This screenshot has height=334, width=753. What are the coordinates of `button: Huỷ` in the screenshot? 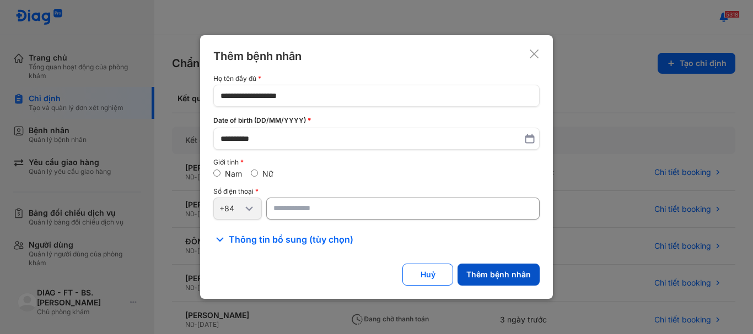 It's located at (427, 275).